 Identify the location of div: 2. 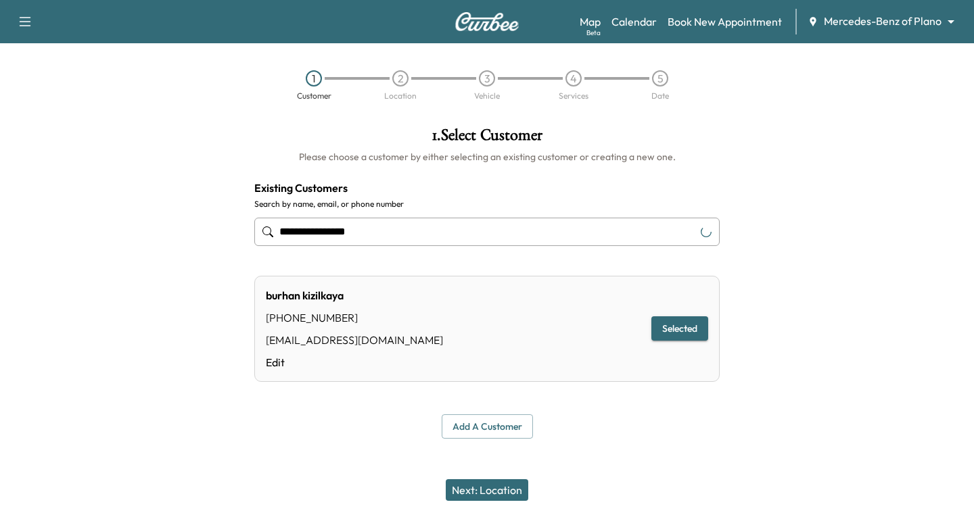
(400, 78).